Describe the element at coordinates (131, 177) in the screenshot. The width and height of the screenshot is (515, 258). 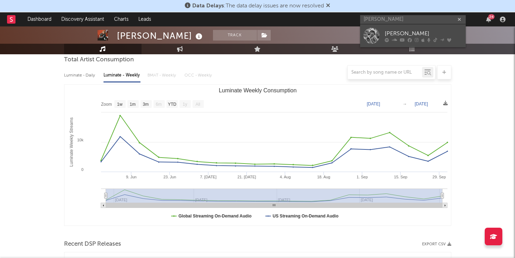
I see `text: 9. Jun` at that location.